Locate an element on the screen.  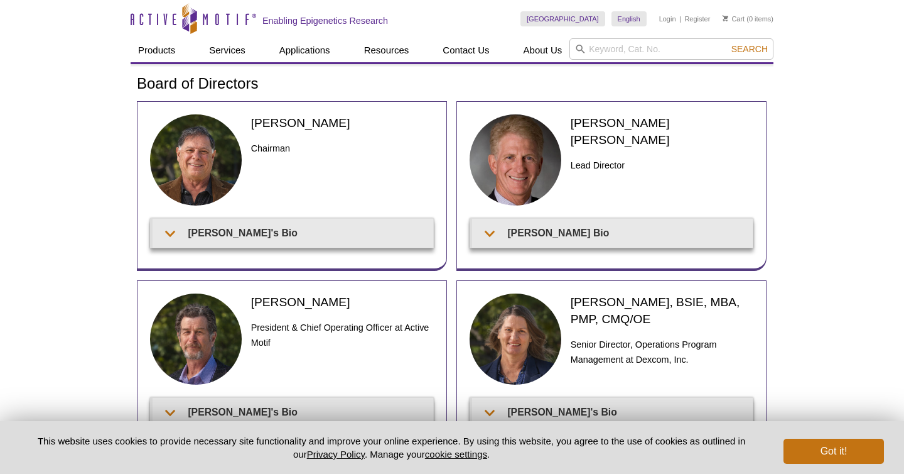
a: Cart is located at coordinates (733, 19).